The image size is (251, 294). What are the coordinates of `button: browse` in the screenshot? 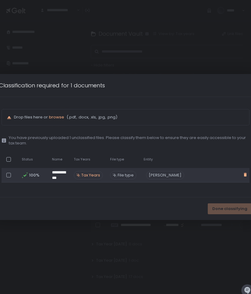 It's located at (56, 117).